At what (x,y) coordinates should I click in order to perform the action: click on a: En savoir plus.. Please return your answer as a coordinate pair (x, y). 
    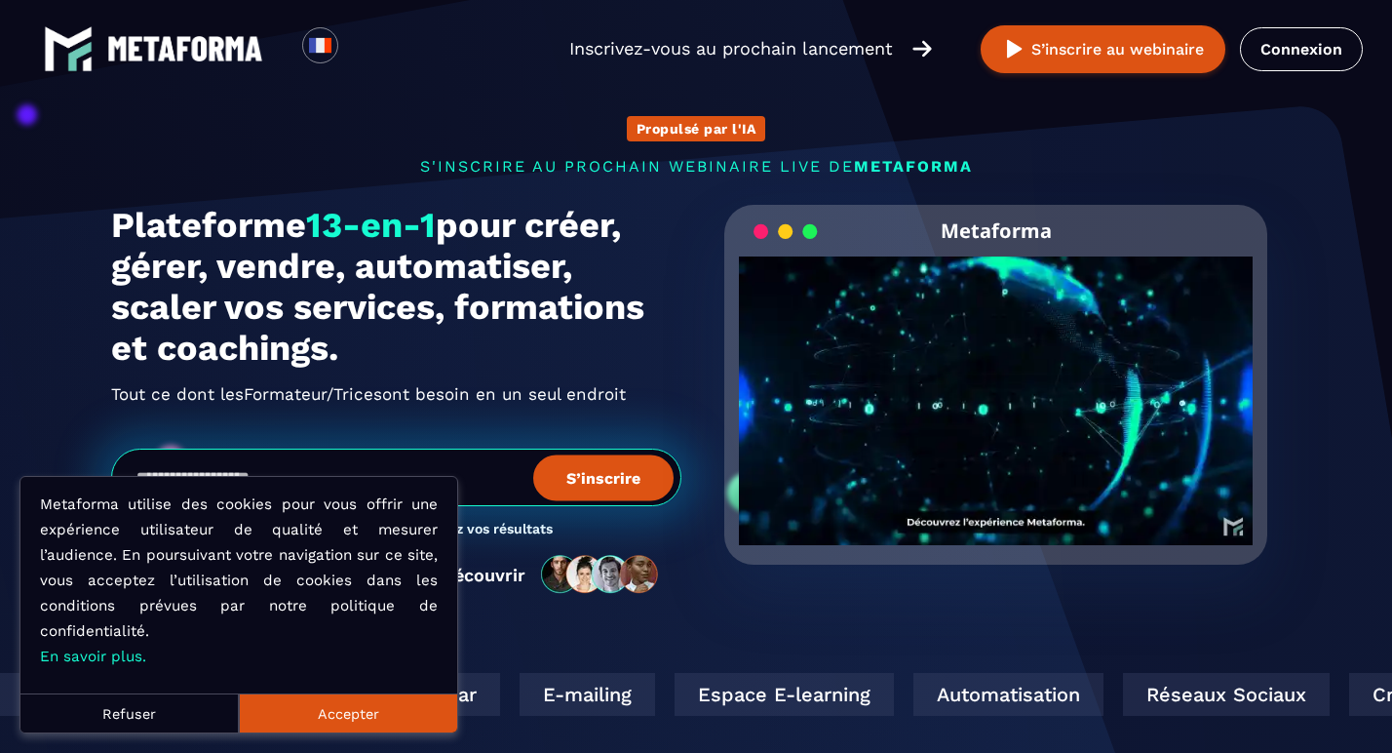
    Looking at the image, I should click on (93, 656).